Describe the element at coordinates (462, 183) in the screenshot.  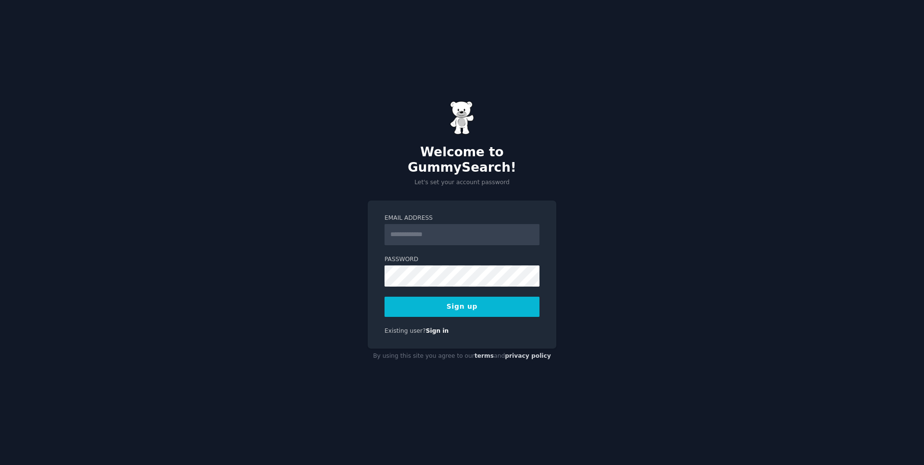
I see `p: Let's set your account password` at that location.